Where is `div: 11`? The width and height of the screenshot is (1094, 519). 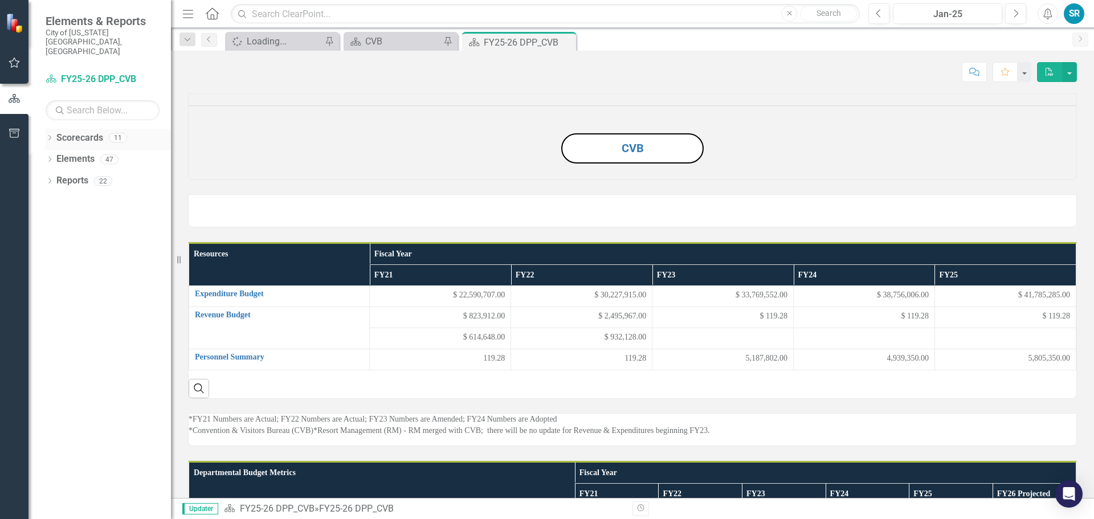 div: 11 is located at coordinates (118, 137).